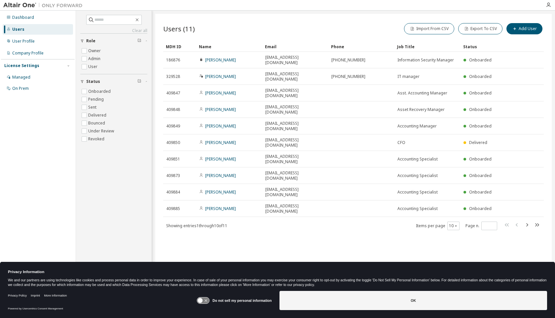 The height and width of the screenshot is (318, 555). Describe the element at coordinates (93, 107) in the screenshot. I see `label: Sent` at that location.